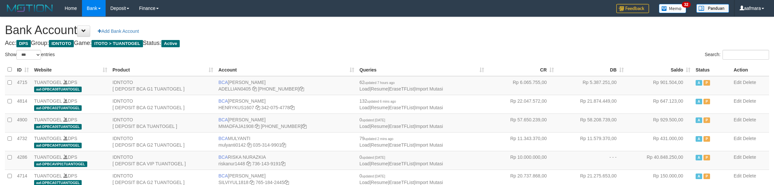 The width and height of the screenshot is (774, 185). What do you see at coordinates (58, 127) in the screenshot?
I see `span: aaf-DPBCA05TUANTOGEL` at bounding box center [58, 127].